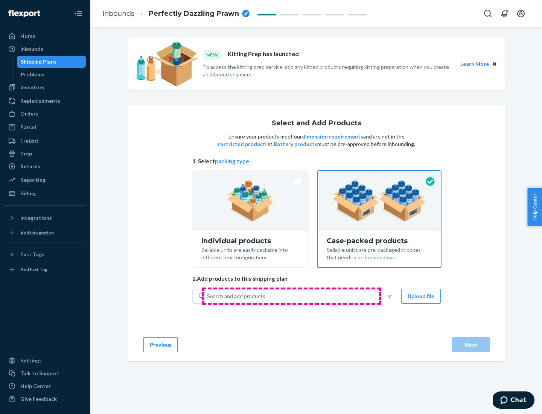  I want to click on div: Sellable units are easily packable into different box configurations., so click(250, 253).